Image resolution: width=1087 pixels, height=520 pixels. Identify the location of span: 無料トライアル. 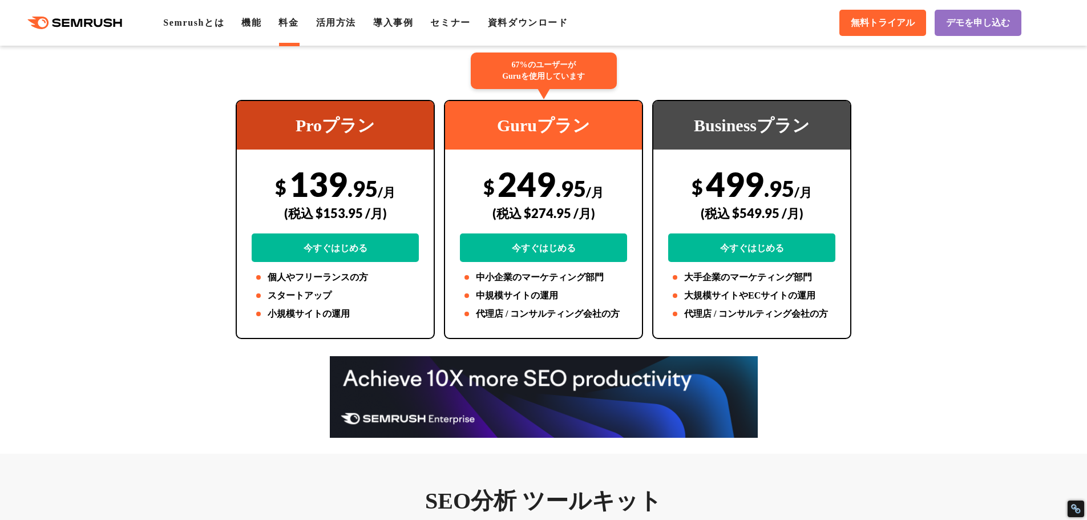
(883, 23).